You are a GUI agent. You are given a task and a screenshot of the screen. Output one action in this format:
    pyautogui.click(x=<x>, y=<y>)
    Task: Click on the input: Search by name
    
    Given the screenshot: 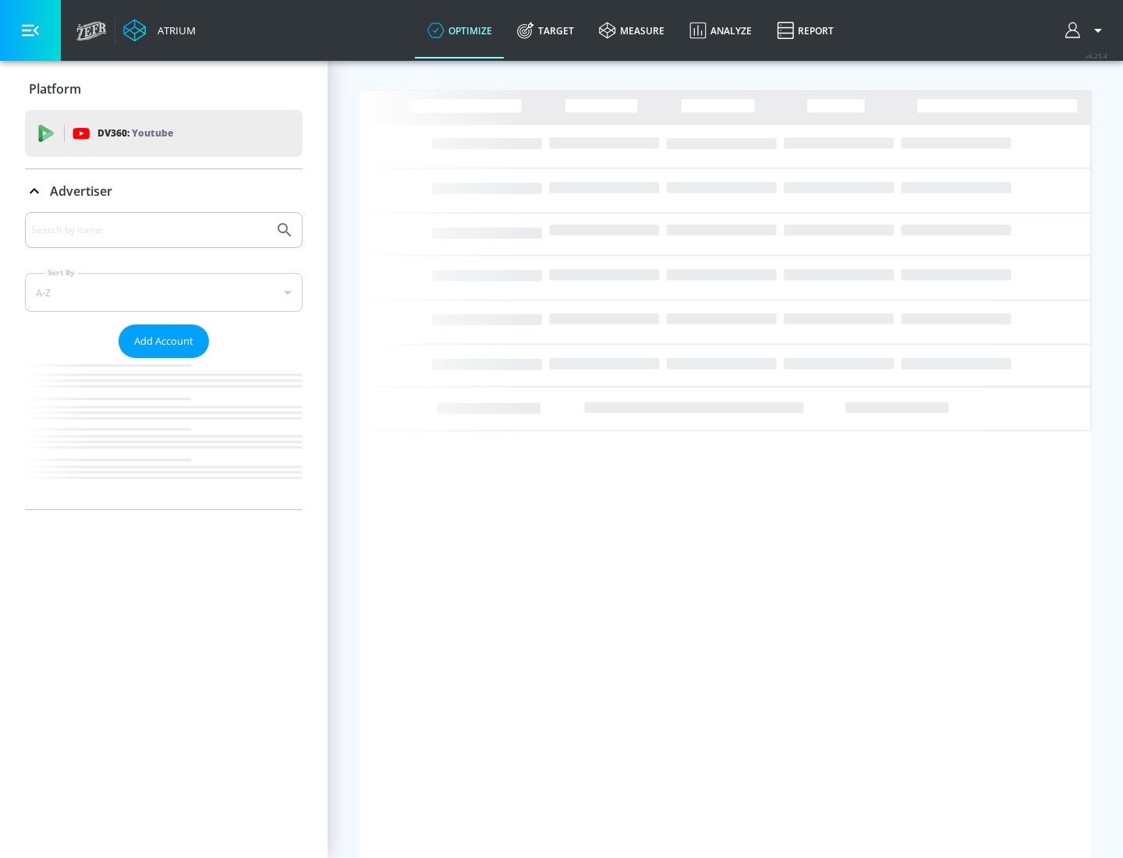 What is the action you would take?
    pyautogui.click(x=149, y=230)
    